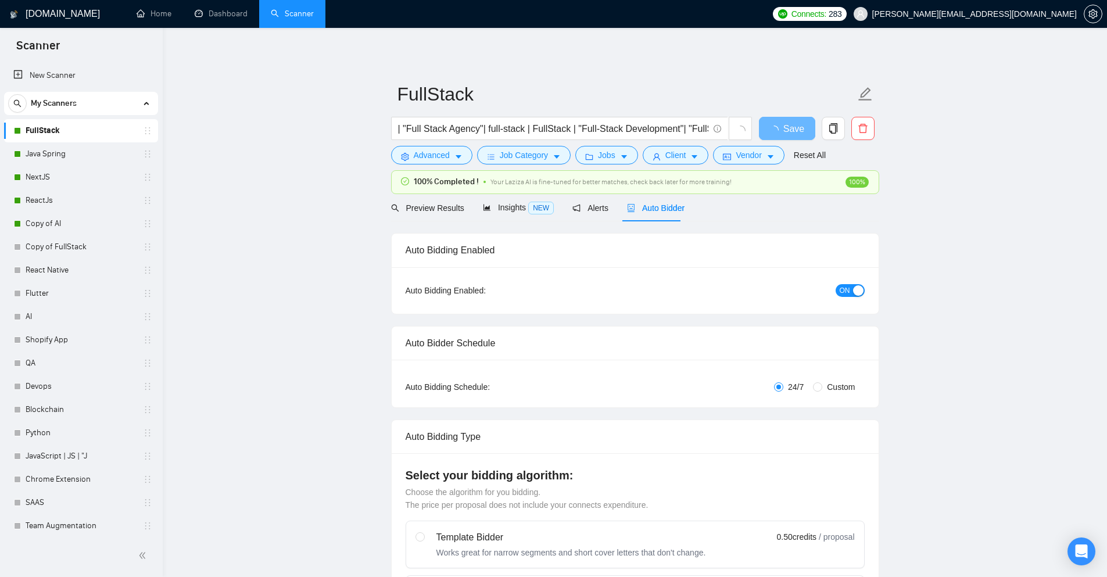  What do you see at coordinates (81, 247) in the screenshot?
I see `a: Copy of FullStack` at bounding box center [81, 247].